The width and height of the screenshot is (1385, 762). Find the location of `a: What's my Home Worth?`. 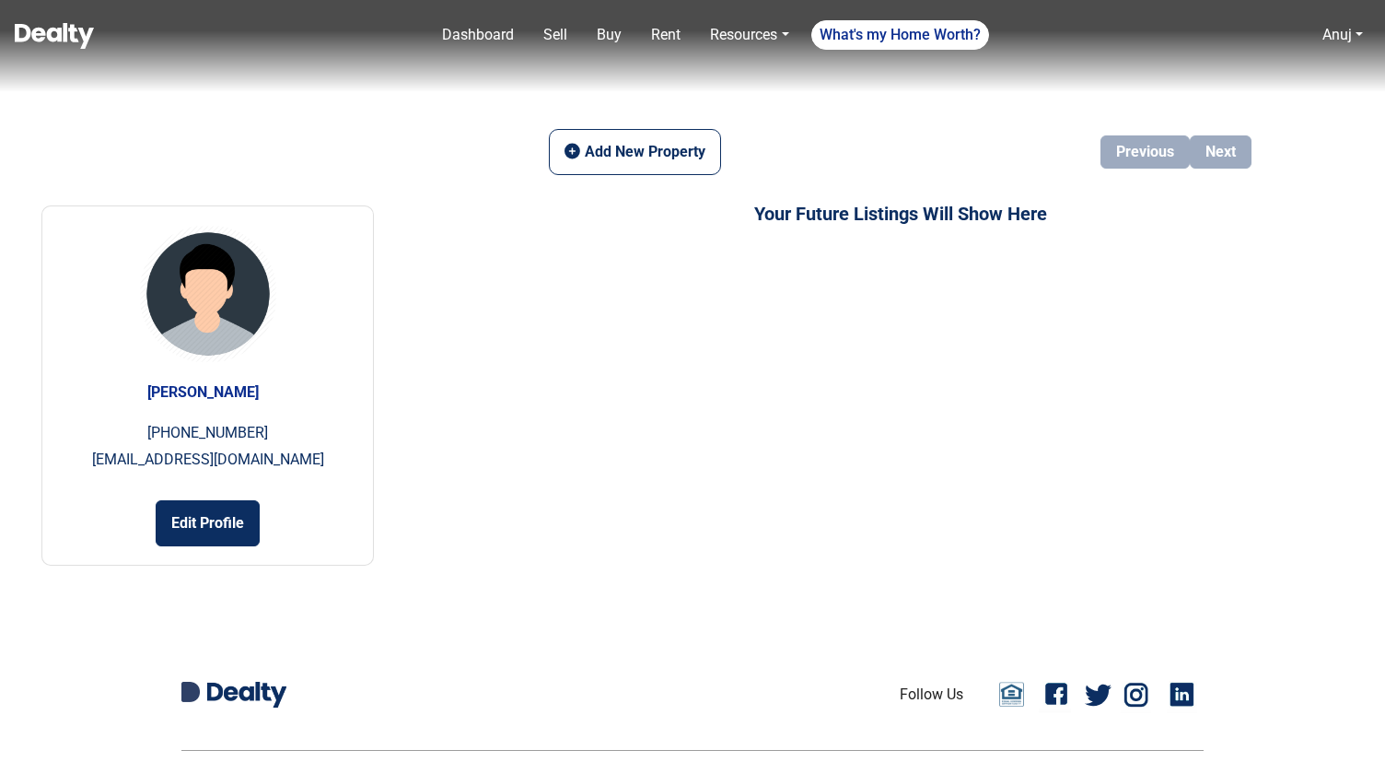

a: What's my Home Worth? is located at coordinates (900, 35).